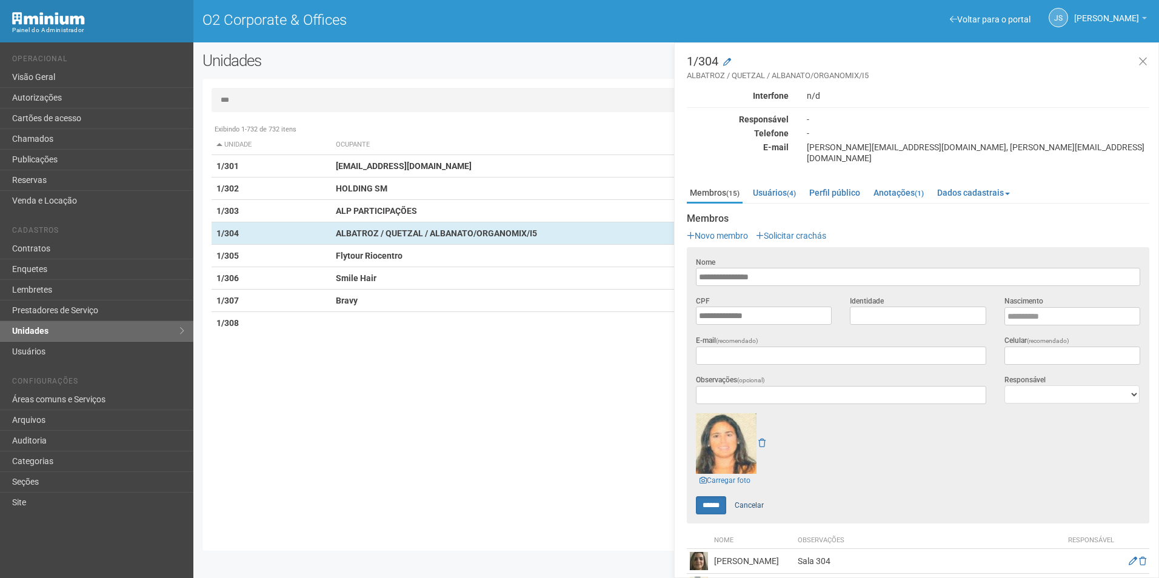  What do you see at coordinates (751, 380) in the screenshot?
I see `span: (opcional)` at bounding box center [751, 380].